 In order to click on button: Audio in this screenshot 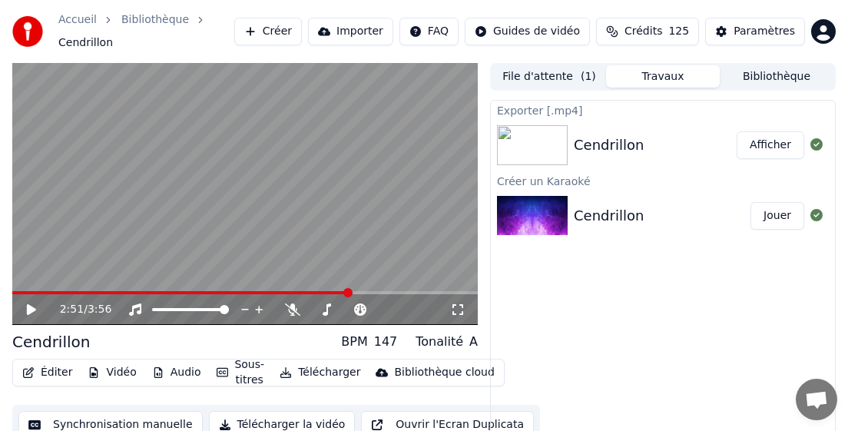, I will do `click(177, 372)`.